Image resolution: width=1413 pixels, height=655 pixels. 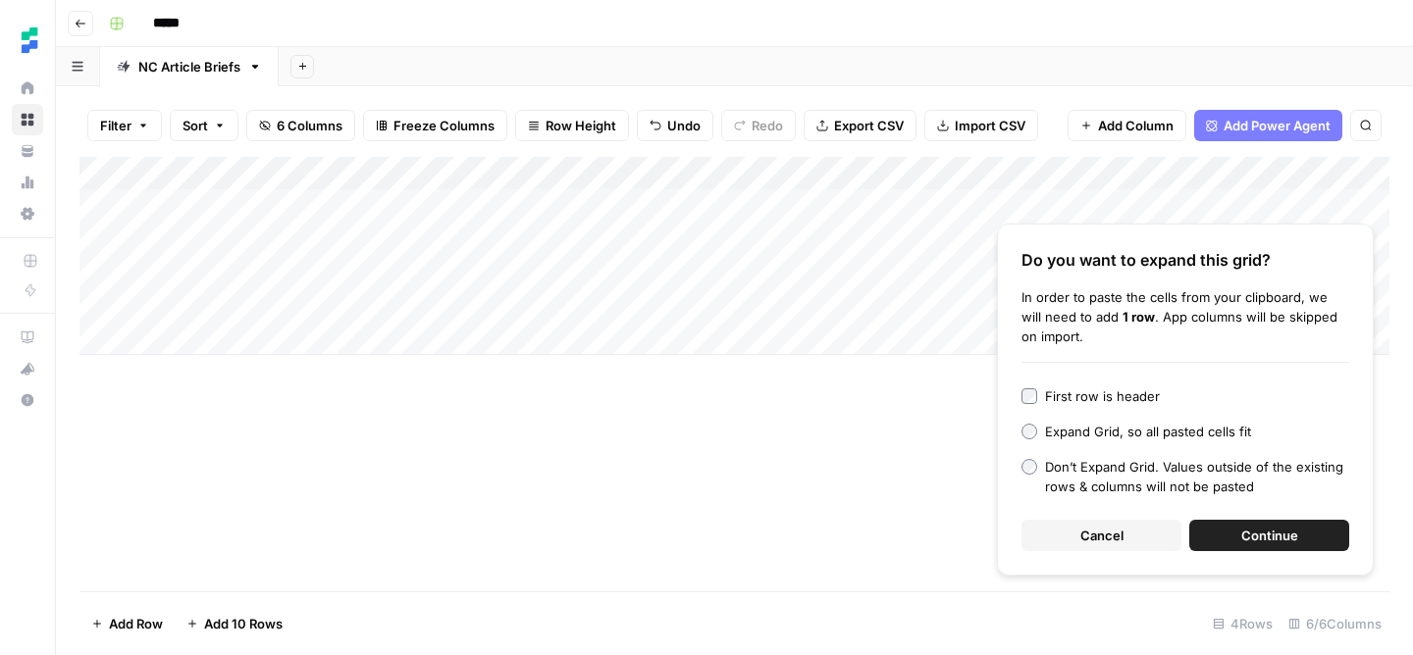 I want to click on button: Continue, so click(x=1268, y=536).